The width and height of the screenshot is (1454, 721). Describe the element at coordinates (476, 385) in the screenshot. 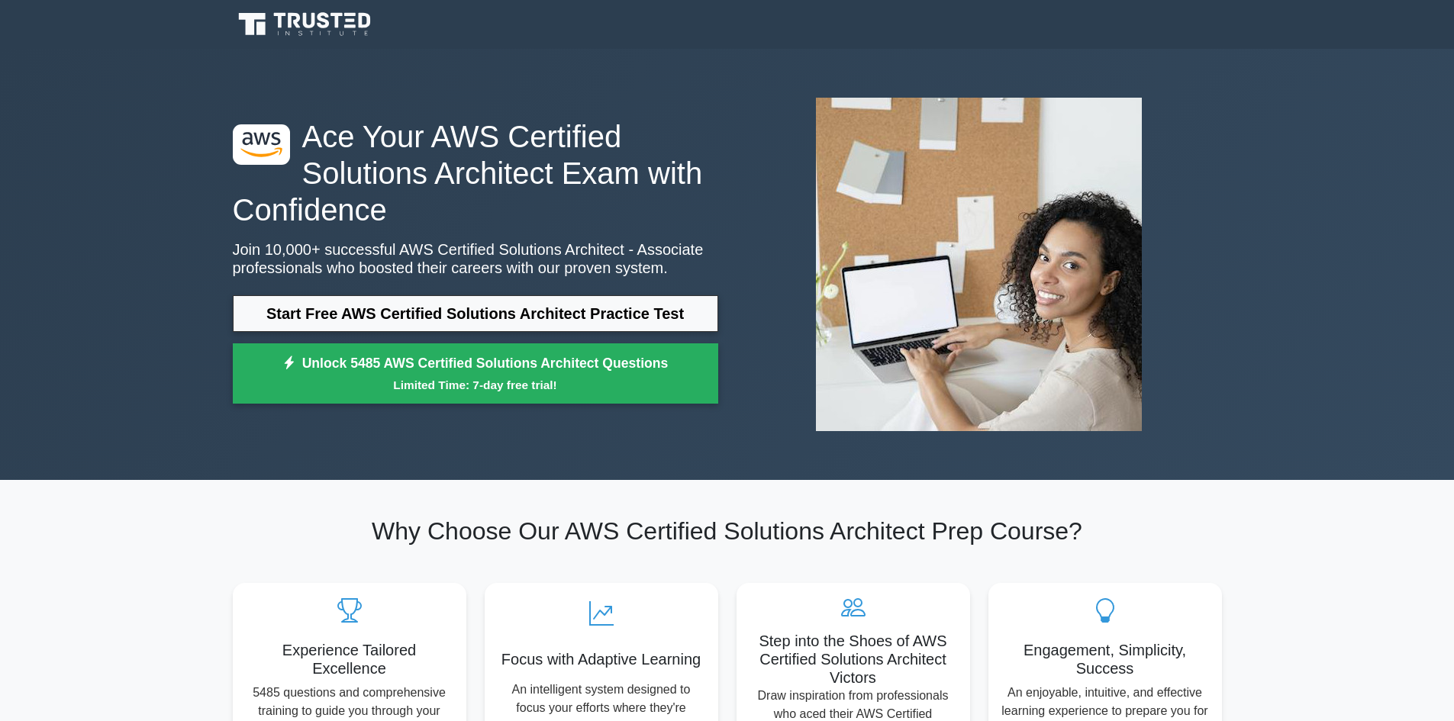

I see `small: Limited Time: 7-day free trial!` at that location.